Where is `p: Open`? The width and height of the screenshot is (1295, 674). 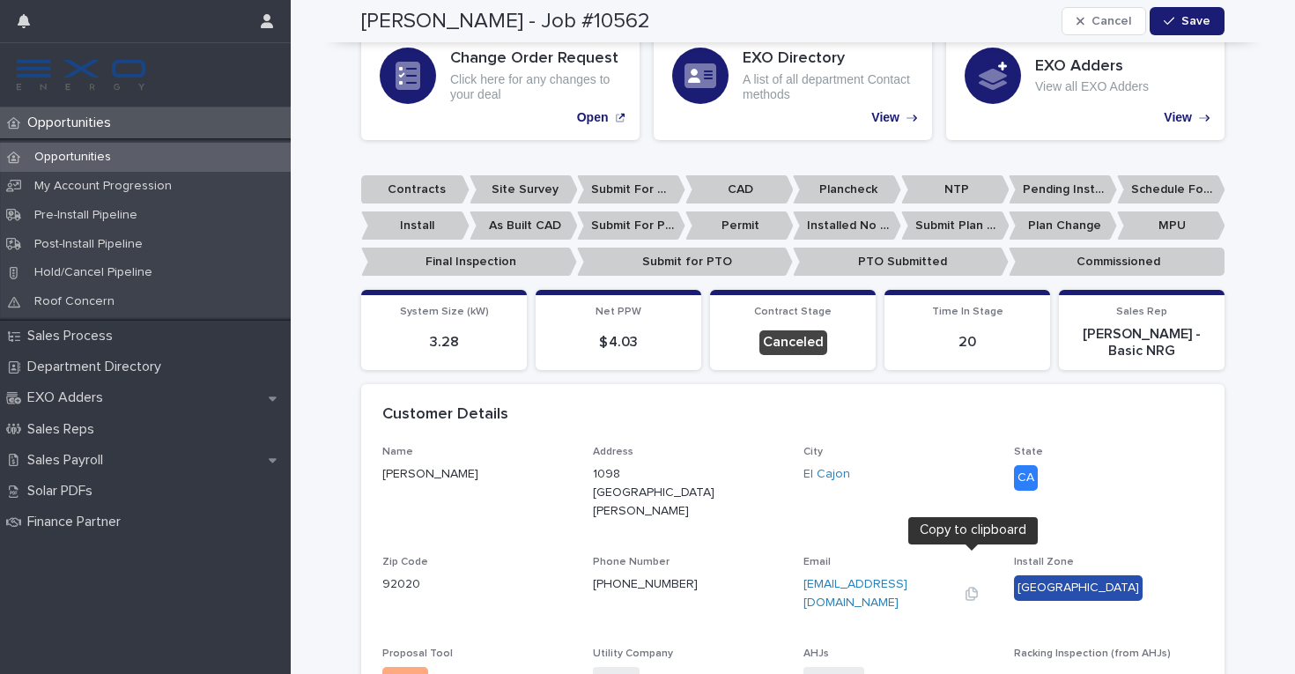 p: Open is located at coordinates (593, 117).